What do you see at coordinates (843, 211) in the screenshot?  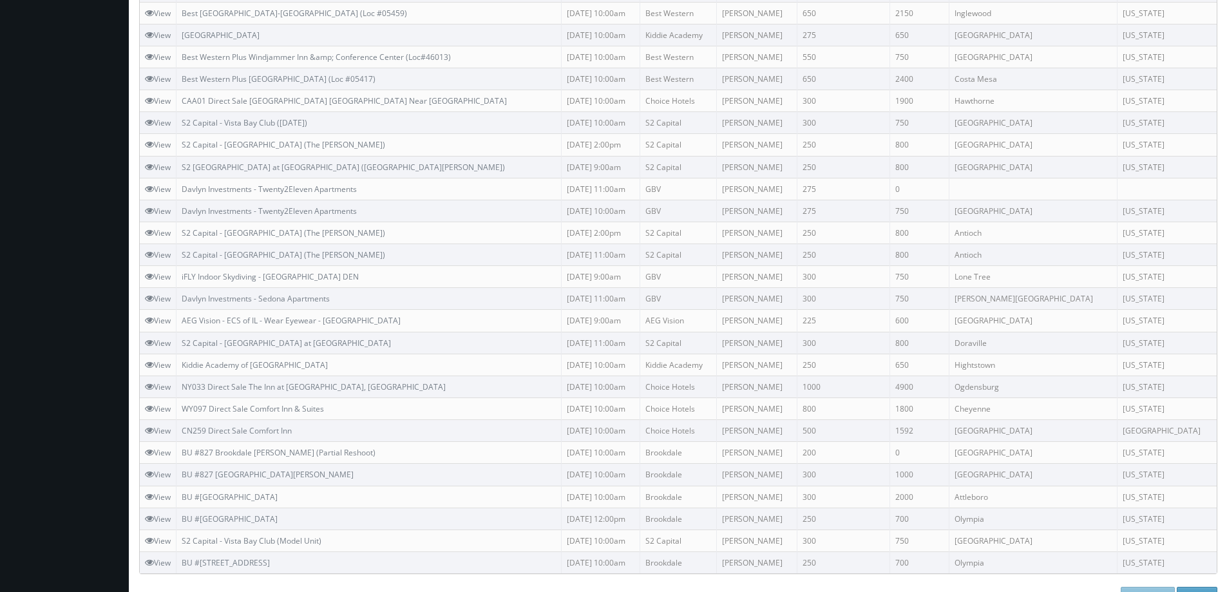 I see `td: 275` at bounding box center [843, 211].